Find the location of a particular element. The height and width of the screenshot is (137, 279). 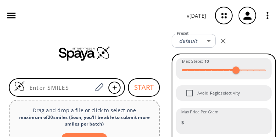

p: Drag and drop a file or click to select one is located at coordinates (84, 110).